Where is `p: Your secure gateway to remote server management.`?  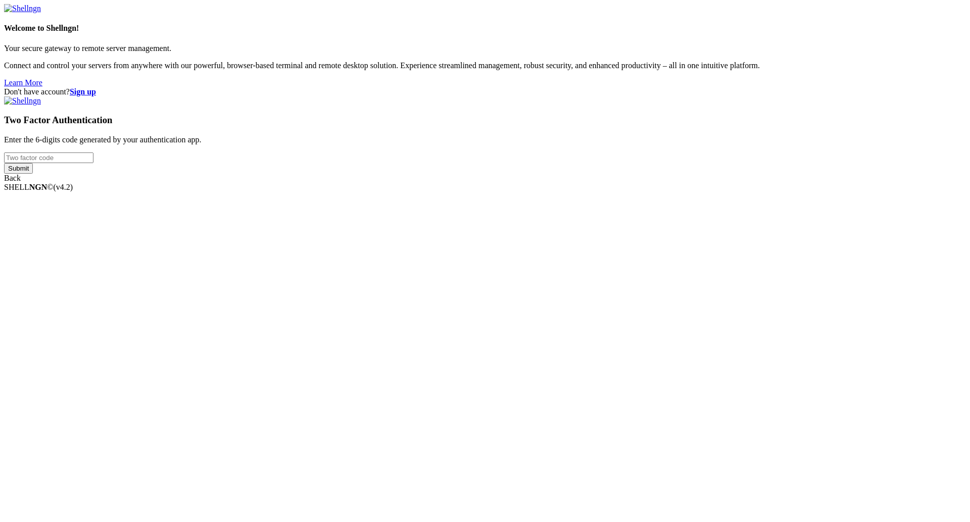
p: Your secure gateway to remote server management. is located at coordinates (485, 48).